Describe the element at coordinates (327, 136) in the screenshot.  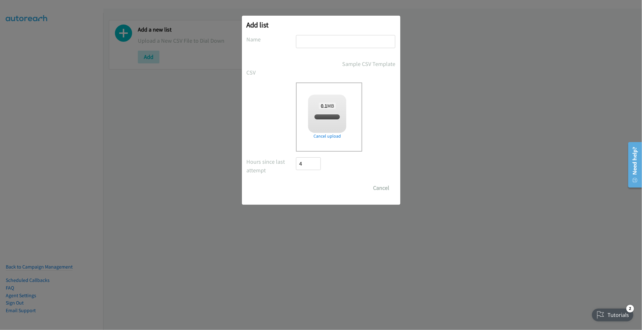
I see `a: Cancel upload` at that location.